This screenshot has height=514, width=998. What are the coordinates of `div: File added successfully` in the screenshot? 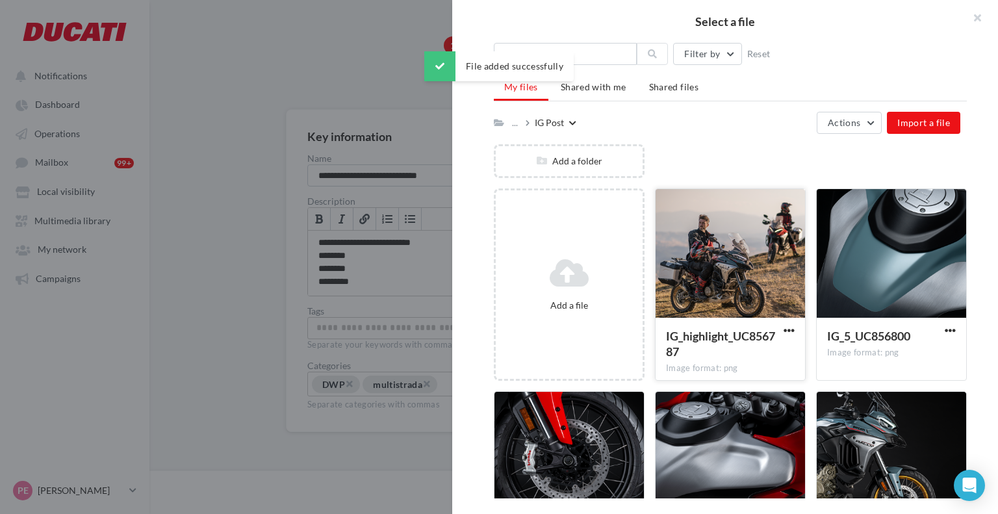 It's located at (499, 66).